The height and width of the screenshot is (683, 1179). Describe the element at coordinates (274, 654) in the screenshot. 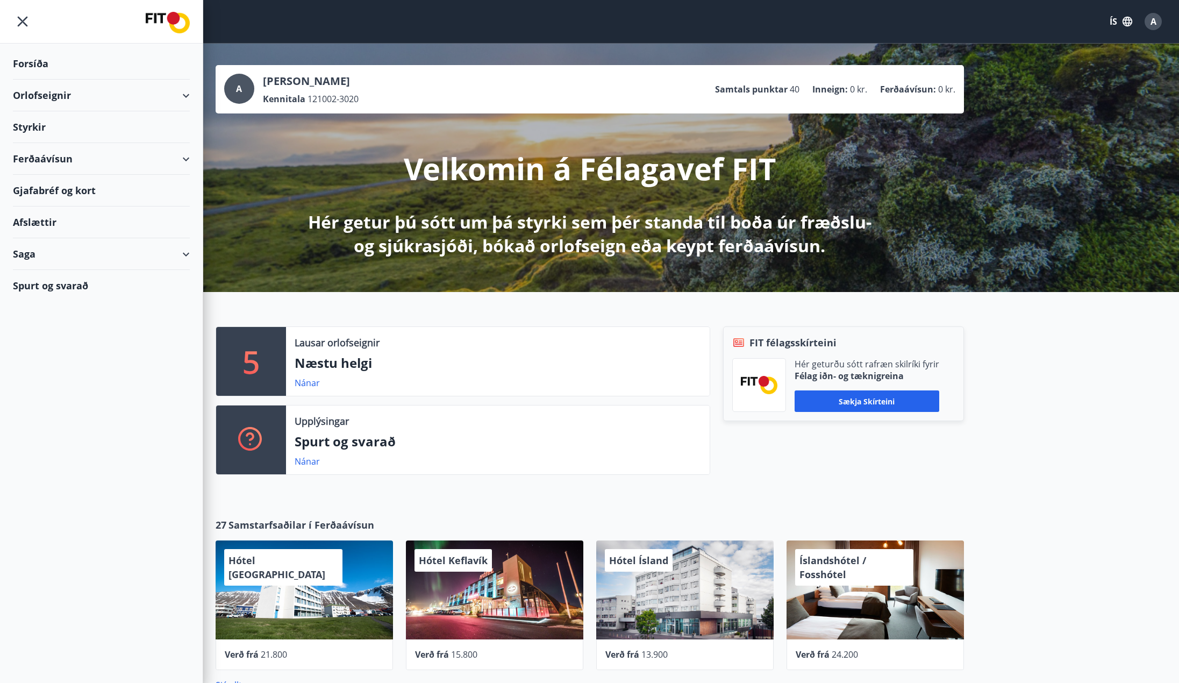

I see `span: 21.800` at that location.